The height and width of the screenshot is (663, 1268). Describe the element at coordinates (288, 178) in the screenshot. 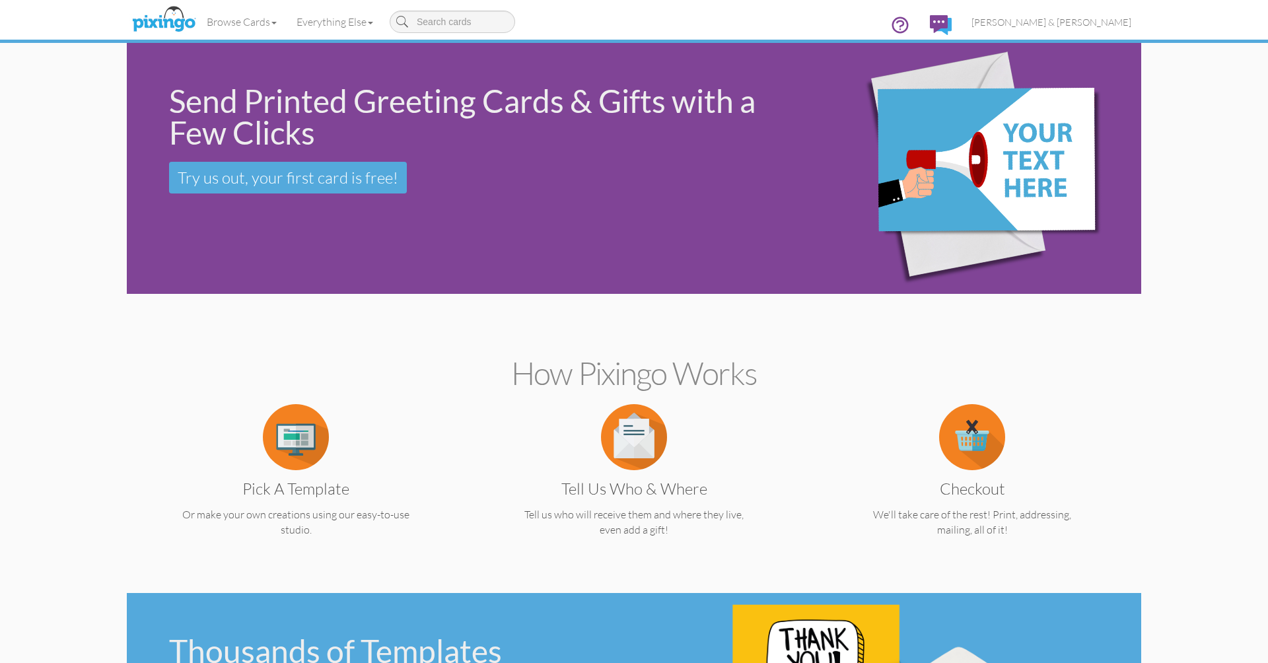

I see `a: Try us out, your first card is free!` at that location.